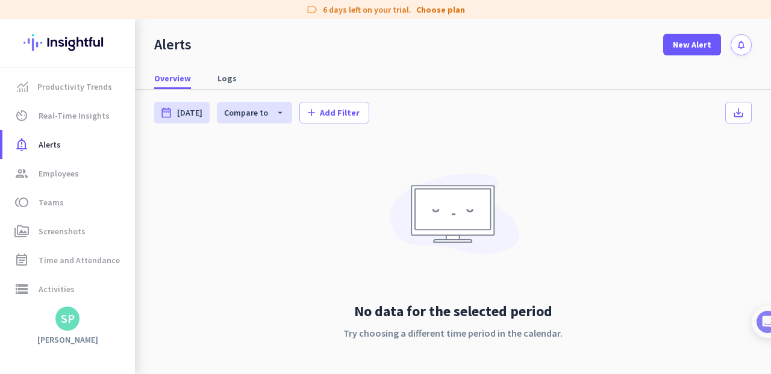  Describe the element at coordinates (69, 87) in the screenshot. I see `a: menu-itemProductivity Trends` at that location.